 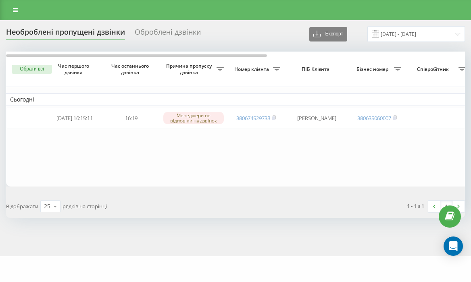 I want to click on button: Експорт, so click(x=328, y=34).